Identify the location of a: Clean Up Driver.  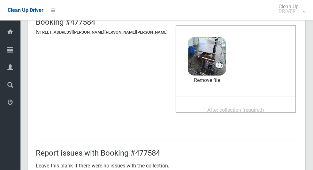
(26, 10).